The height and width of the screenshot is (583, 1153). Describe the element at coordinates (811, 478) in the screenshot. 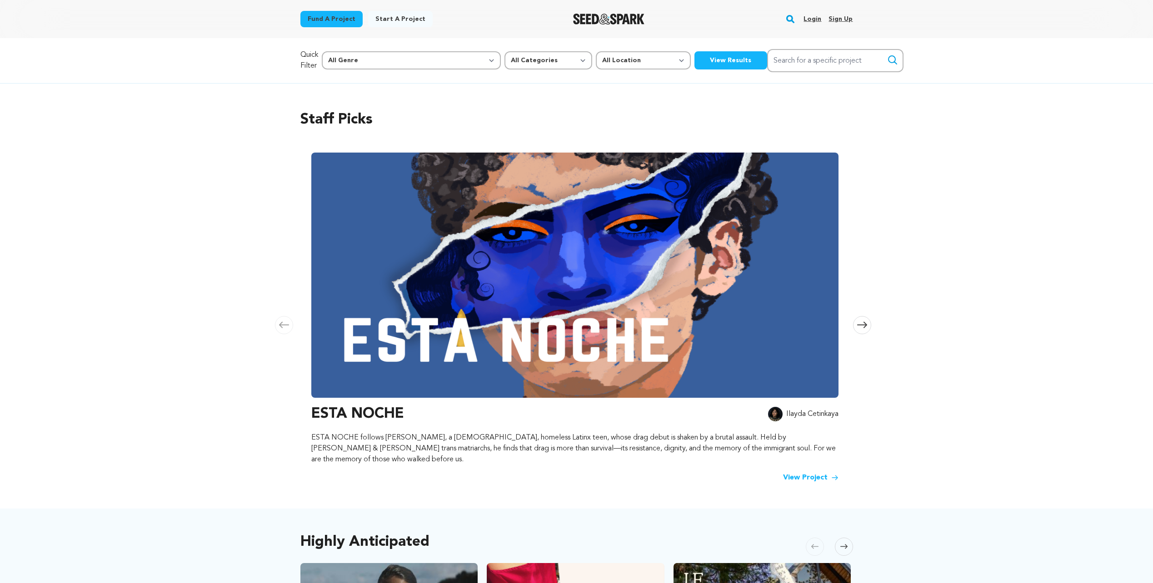

I see `a: View Project` at that location.